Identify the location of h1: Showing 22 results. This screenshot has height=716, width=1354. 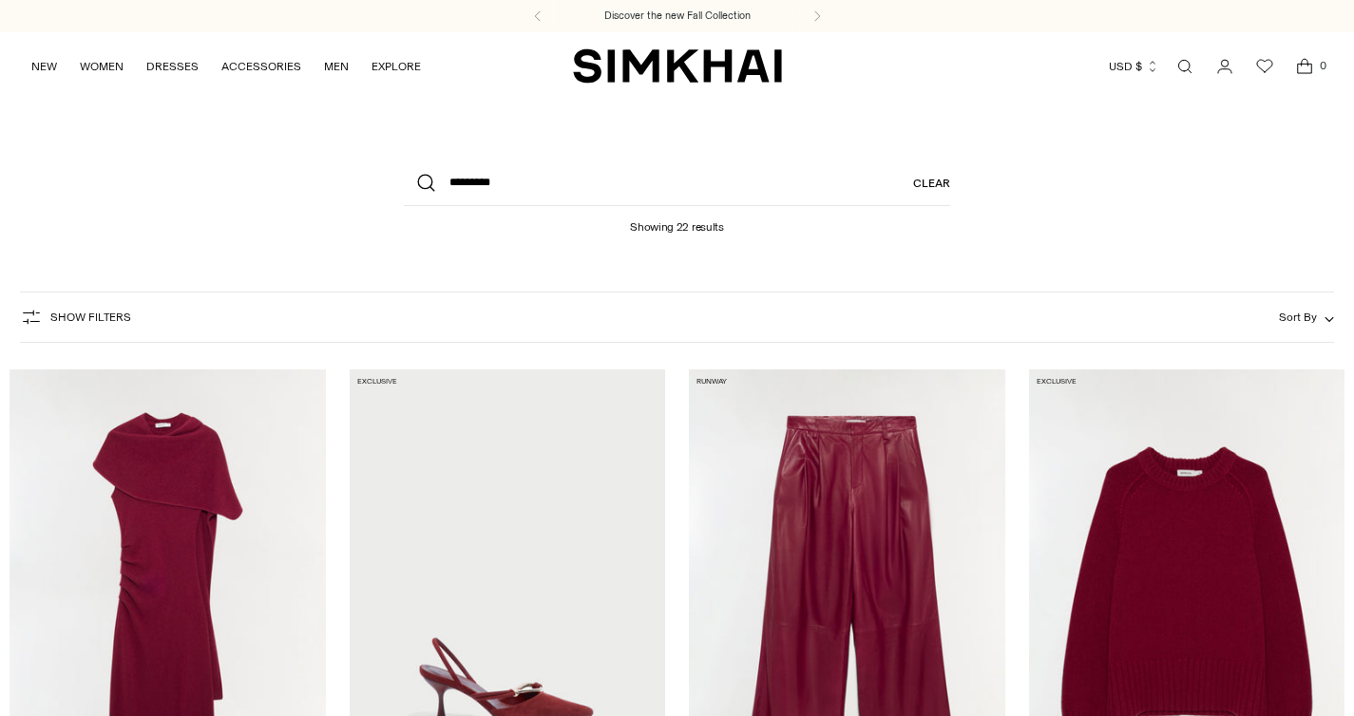
(676, 219).